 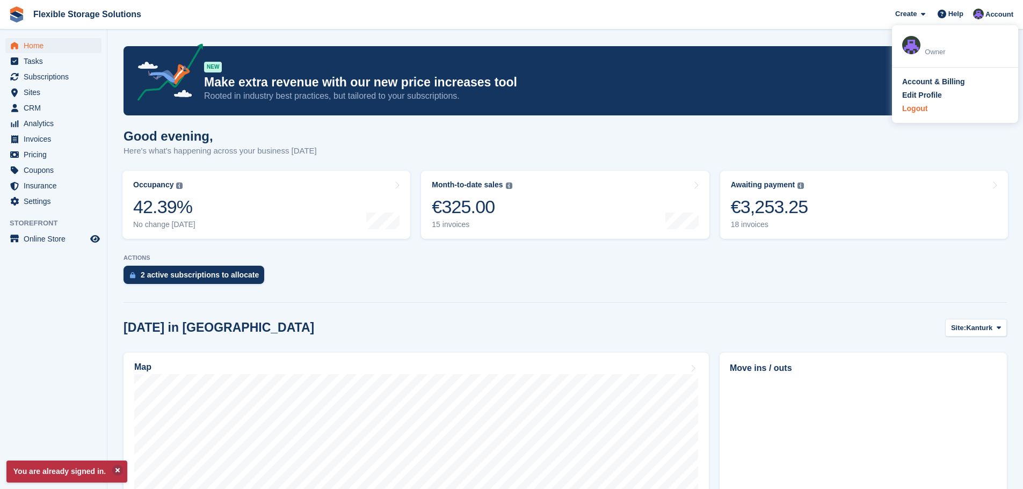 What do you see at coordinates (955, 108) in the screenshot?
I see `a: Logout` at bounding box center [955, 108].